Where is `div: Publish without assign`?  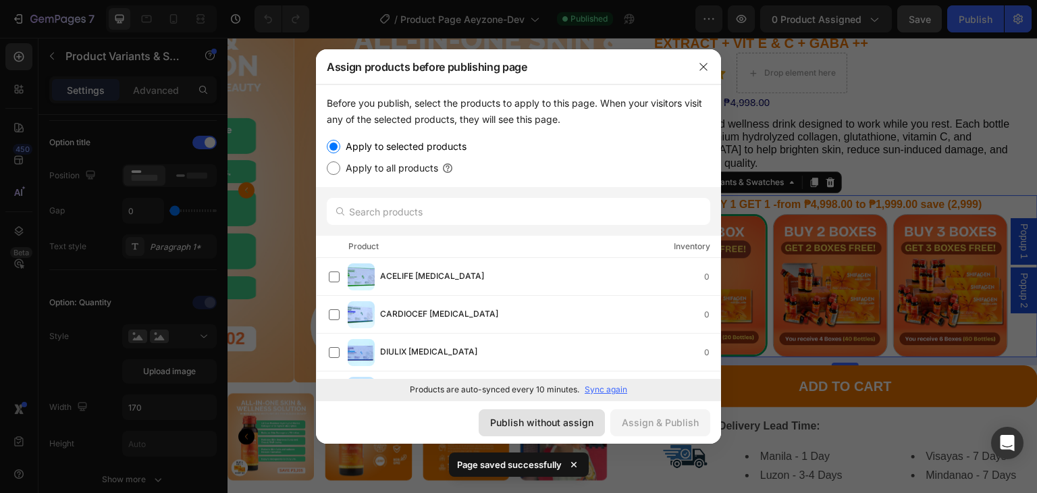
div: Publish without assign is located at coordinates (542, 422).